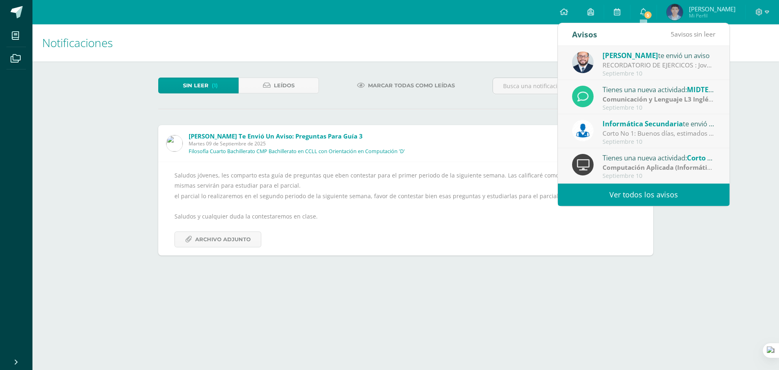 This screenshot has height=370, width=779. I want to click on div: Avisos, so click(585, 34).